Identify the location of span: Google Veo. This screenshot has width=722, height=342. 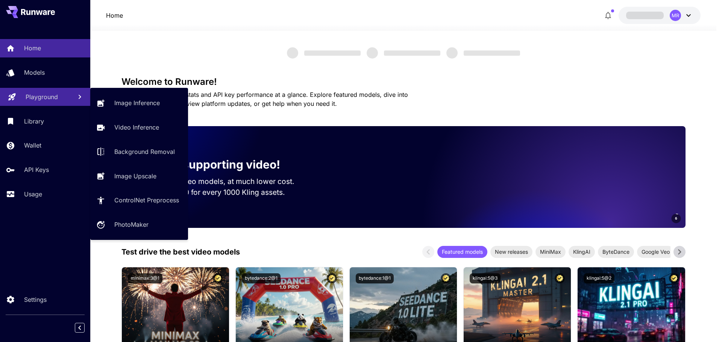
(655, 252).